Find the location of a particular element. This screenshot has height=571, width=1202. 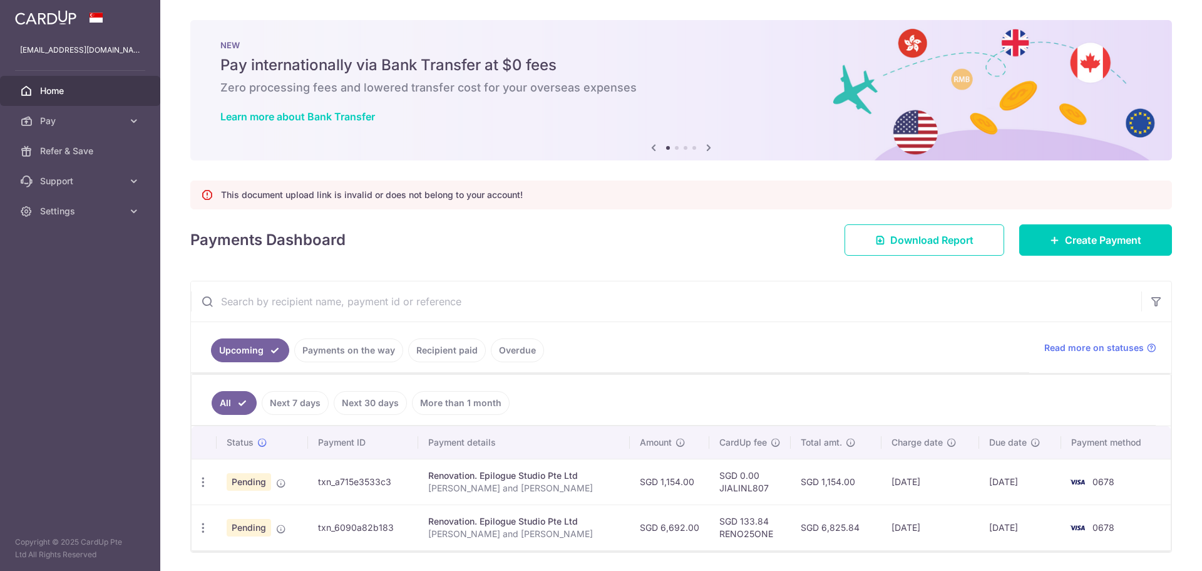

a: Payments on the way is located at coordinates (349, 350).